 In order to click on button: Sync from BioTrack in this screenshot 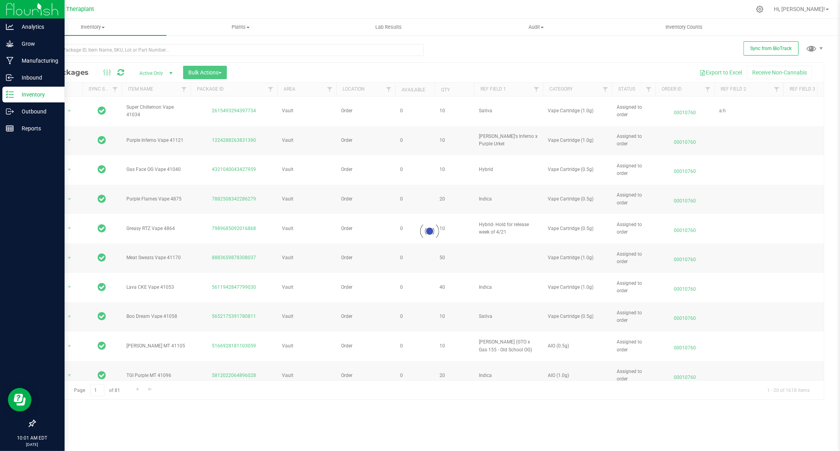, I will do `click(771, 48)`.